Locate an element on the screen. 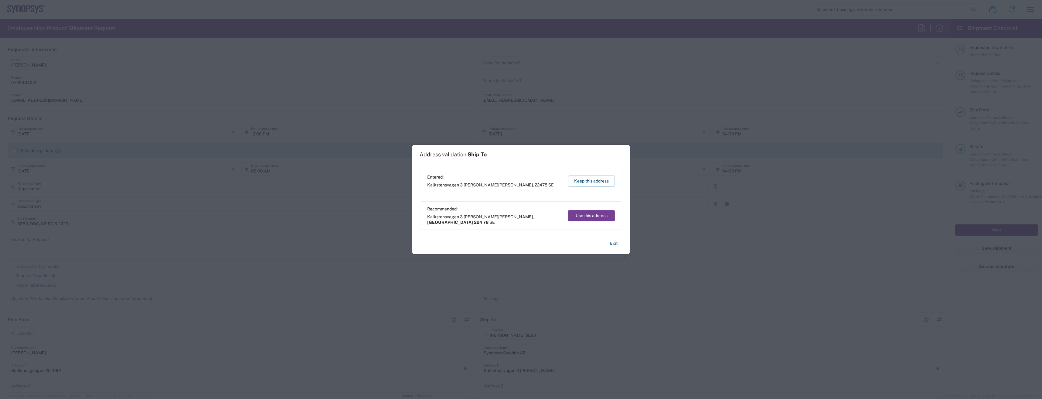 The height and width of the screenshot is (399, 1042). span: Recommended: is located at coordinates (495, 209).